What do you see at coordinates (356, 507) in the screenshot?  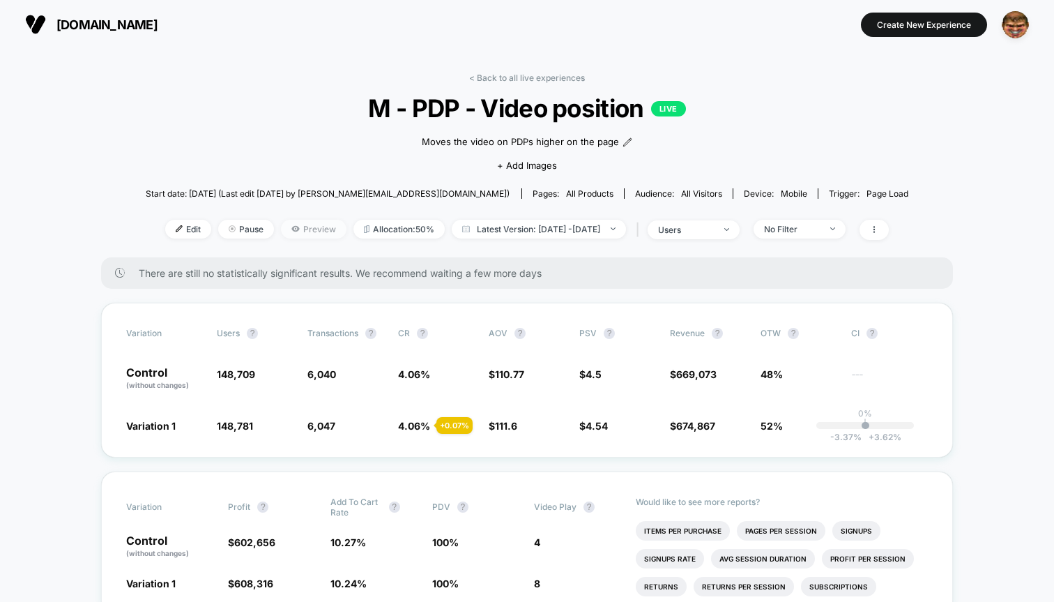 I see `span: Add To Cart Rate` at bounding box center [356, 507].